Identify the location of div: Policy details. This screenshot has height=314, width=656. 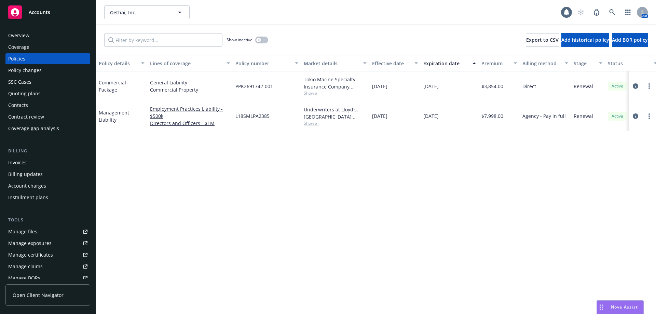
(118, 63).